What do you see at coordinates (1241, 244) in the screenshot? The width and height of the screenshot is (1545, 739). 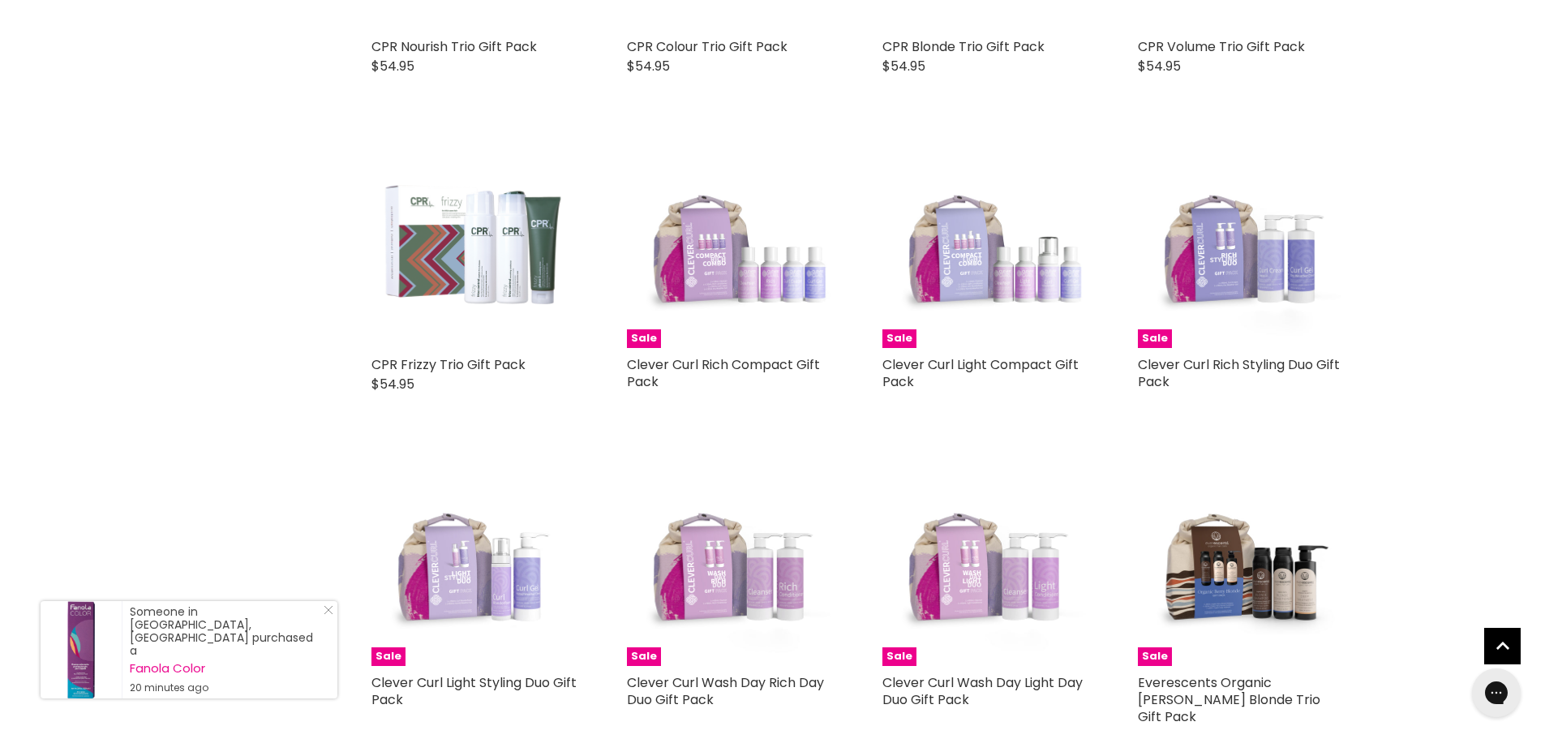 I see `img: Clever Curl Rich Styling Duo Gift Pack` at bounding box center [1241, 244].